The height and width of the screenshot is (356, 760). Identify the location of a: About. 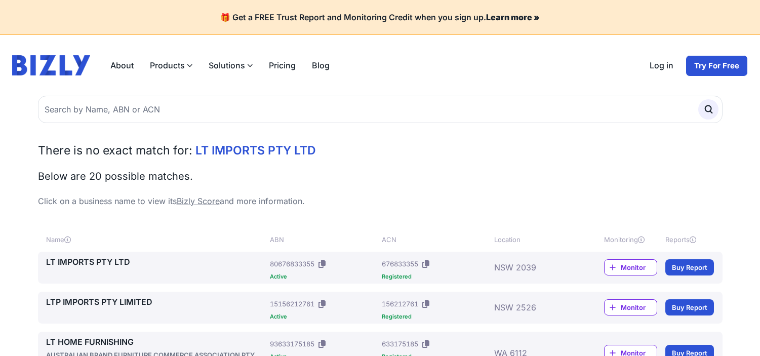
(122, 65).